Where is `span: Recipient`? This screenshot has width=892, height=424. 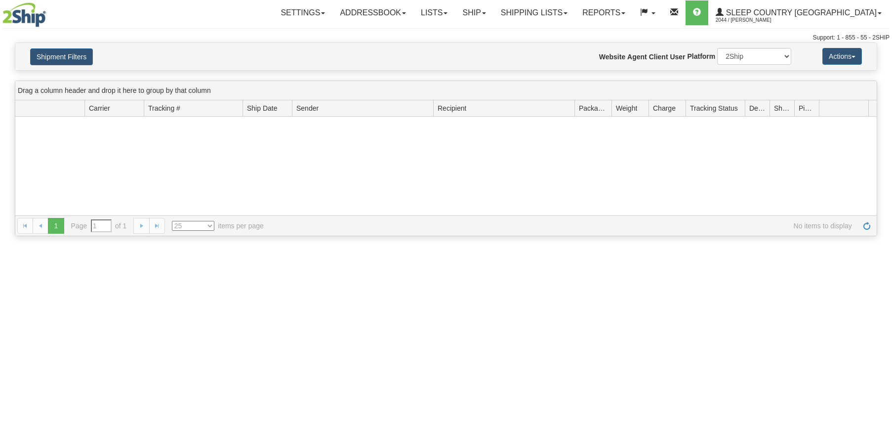 span: Recipient is located at coordinates (452, 108).